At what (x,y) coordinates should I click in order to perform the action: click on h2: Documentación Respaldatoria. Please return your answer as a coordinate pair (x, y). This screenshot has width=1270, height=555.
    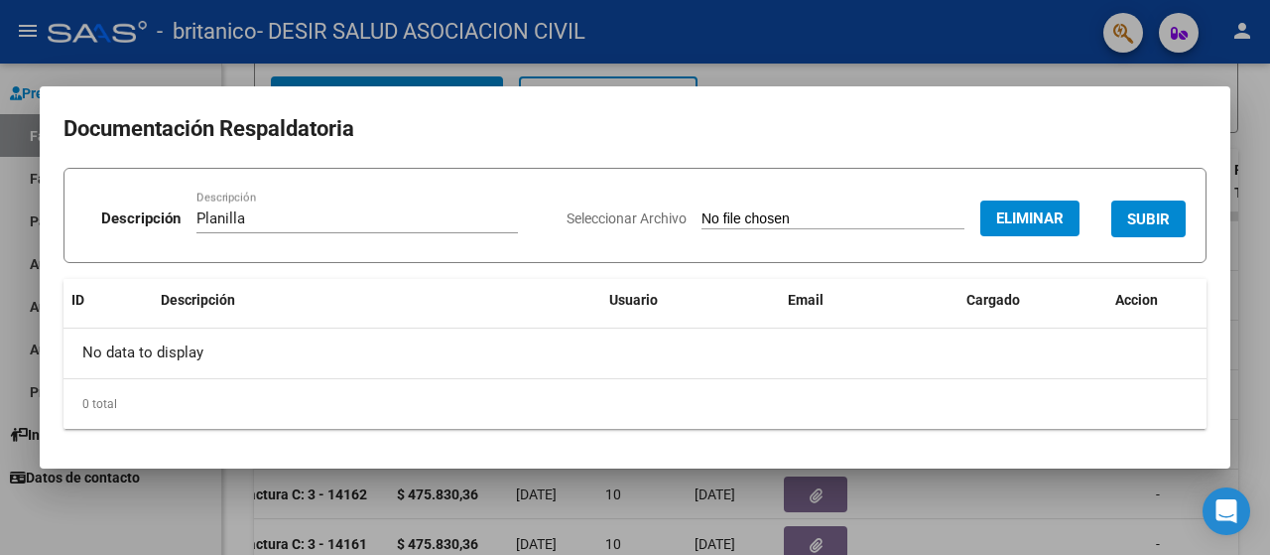
    Looking at the image, I should click on (635, 129).